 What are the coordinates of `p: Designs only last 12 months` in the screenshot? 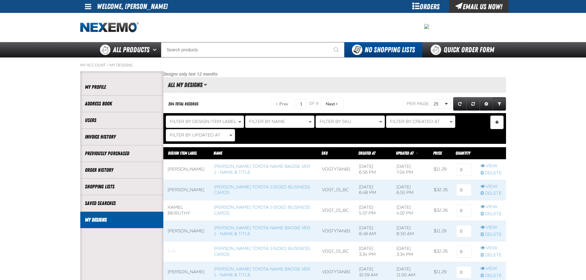 It's located at (335, 74).